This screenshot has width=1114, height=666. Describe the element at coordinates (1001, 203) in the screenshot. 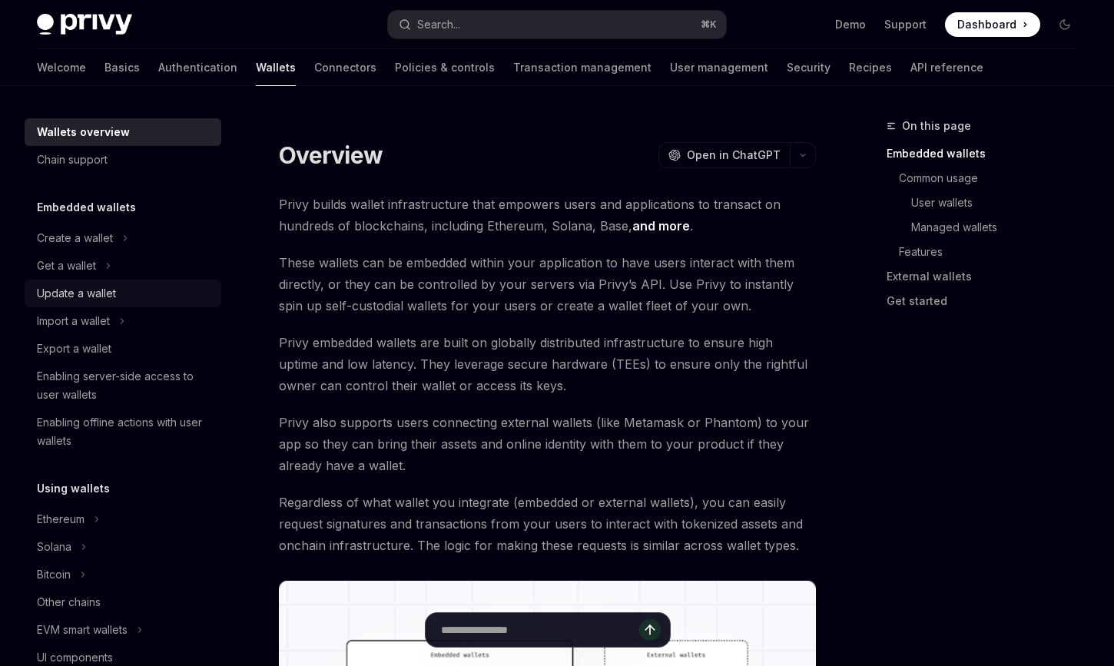

I see `a: User wallets` at that location.